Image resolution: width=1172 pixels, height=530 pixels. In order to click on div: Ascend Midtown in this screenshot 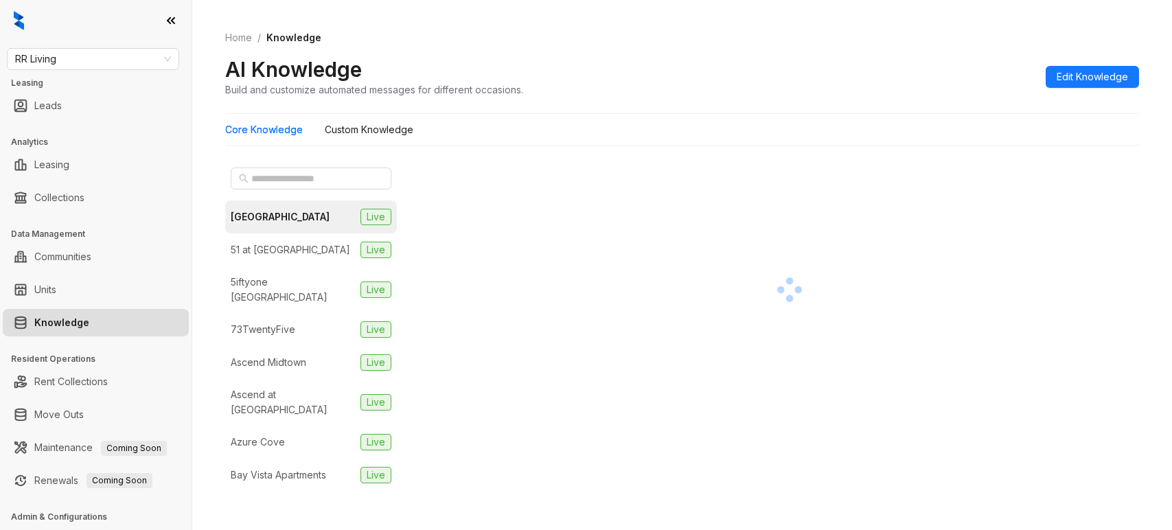, I will do `click(268, 362)`.